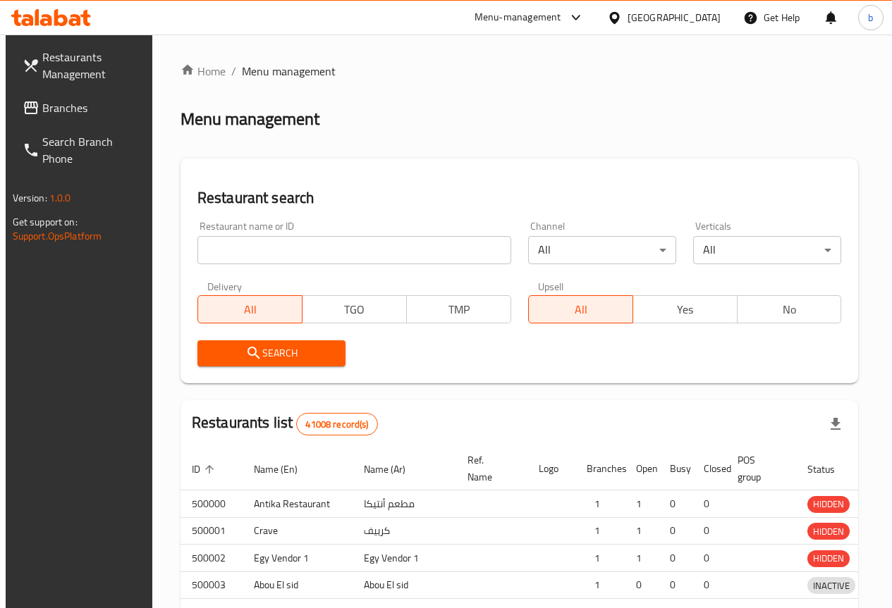  What do you see at coordinates (831, 586) in the screenshot?
I see `span: INACTIVE` at bounding box center [831, 586].